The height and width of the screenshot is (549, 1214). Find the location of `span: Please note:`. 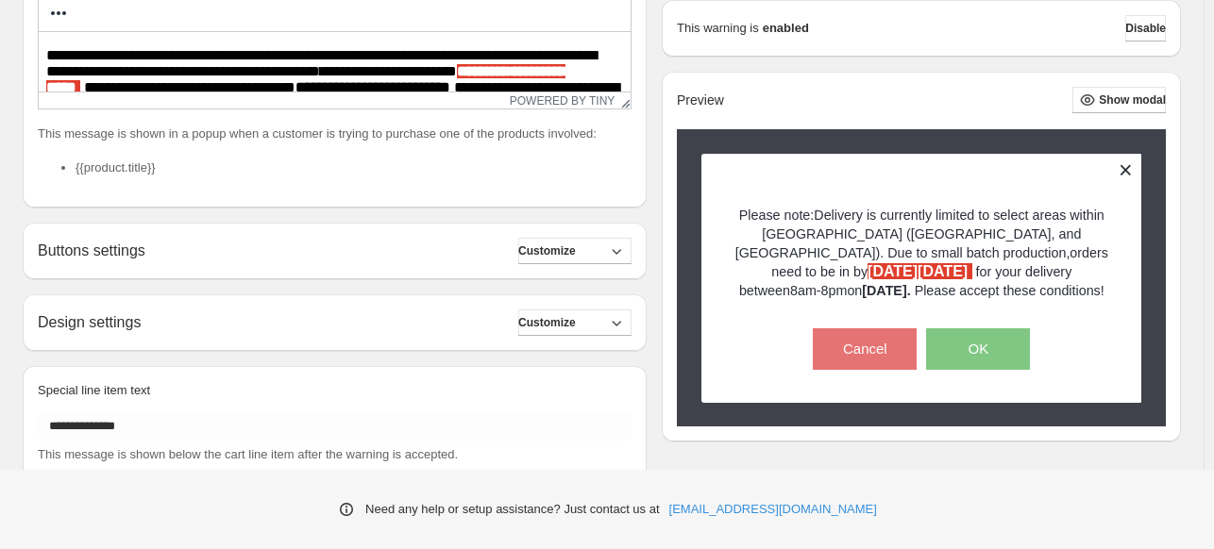

span: Please note: is located at coordinates (777, 215).